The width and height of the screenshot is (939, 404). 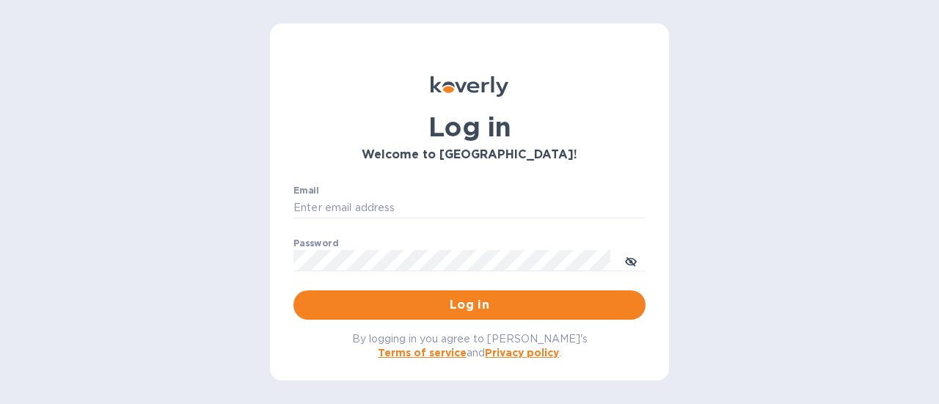 I want to click on b: Privacy policy, so click(x=522, y=353).